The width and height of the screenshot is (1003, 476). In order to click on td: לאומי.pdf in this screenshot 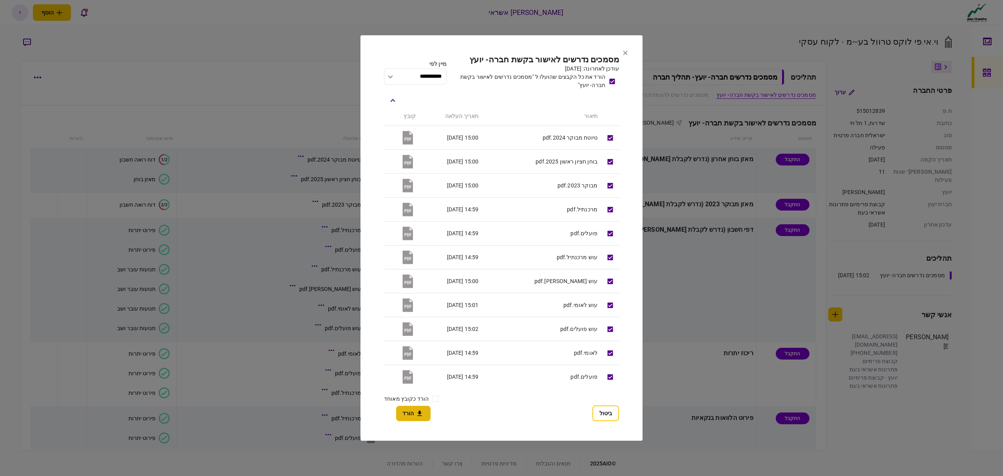, I will do `click(542, 353)`.